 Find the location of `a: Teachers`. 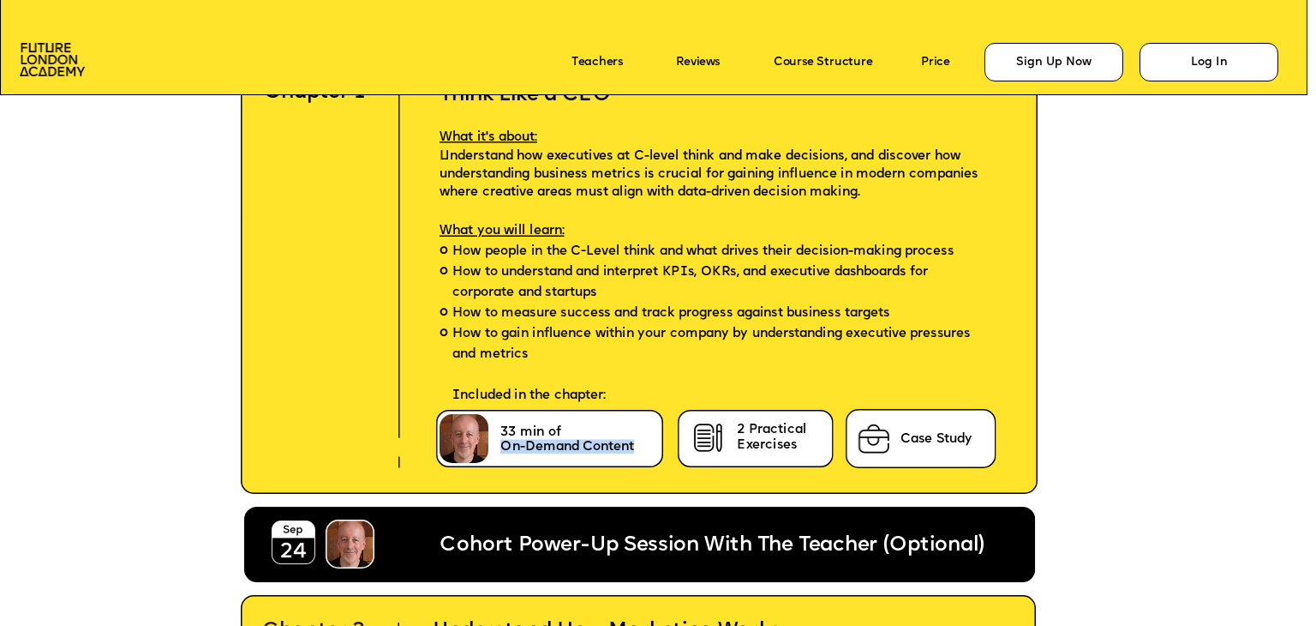

a: Teachers is located at coordinates (597, 62).